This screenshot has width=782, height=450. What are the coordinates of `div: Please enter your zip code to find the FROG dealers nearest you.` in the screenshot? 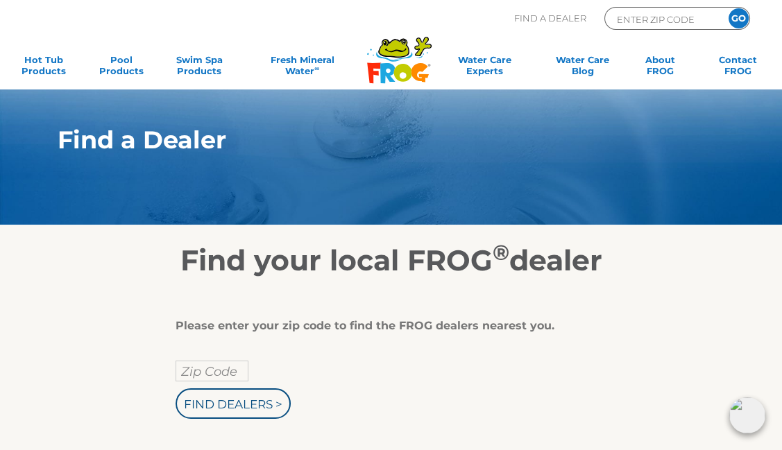 It's located at (386, 326).